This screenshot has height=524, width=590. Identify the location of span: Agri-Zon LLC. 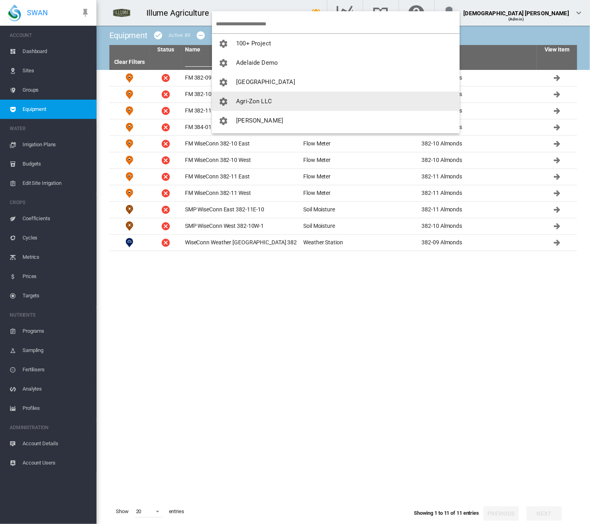
(254, 101).